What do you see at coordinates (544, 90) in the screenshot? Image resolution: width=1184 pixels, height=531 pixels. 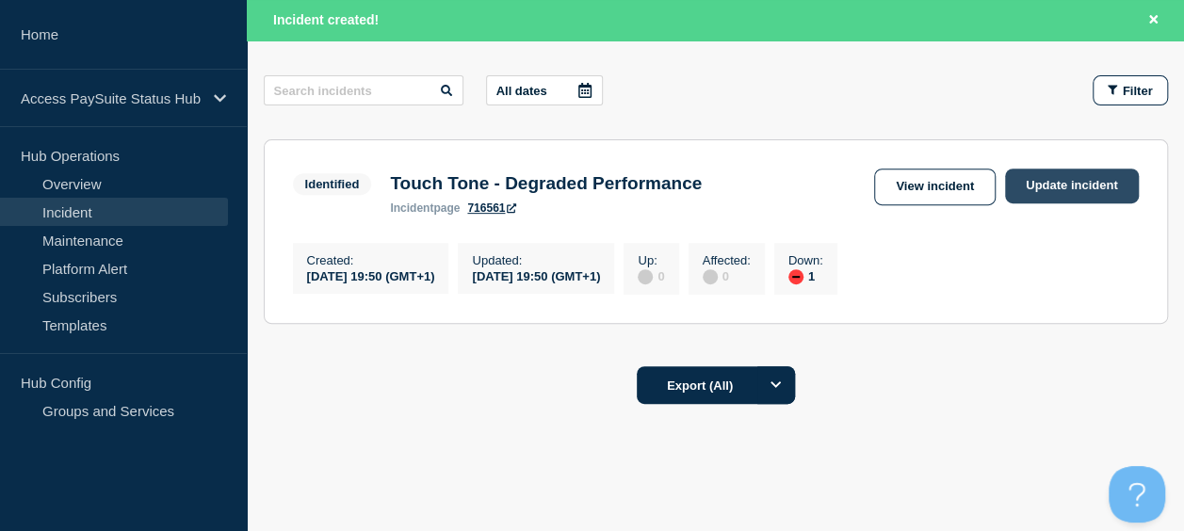 I see `button: All dates` at bounding box center [544, 90].